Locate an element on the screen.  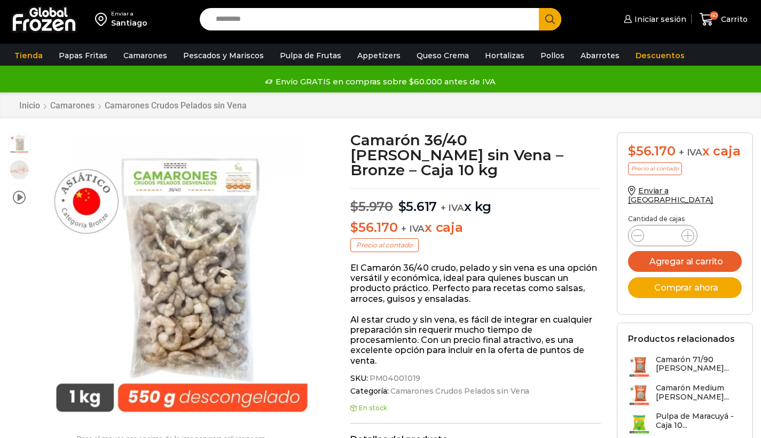
a: 60 Carrito is located at coordinates (724, 19).